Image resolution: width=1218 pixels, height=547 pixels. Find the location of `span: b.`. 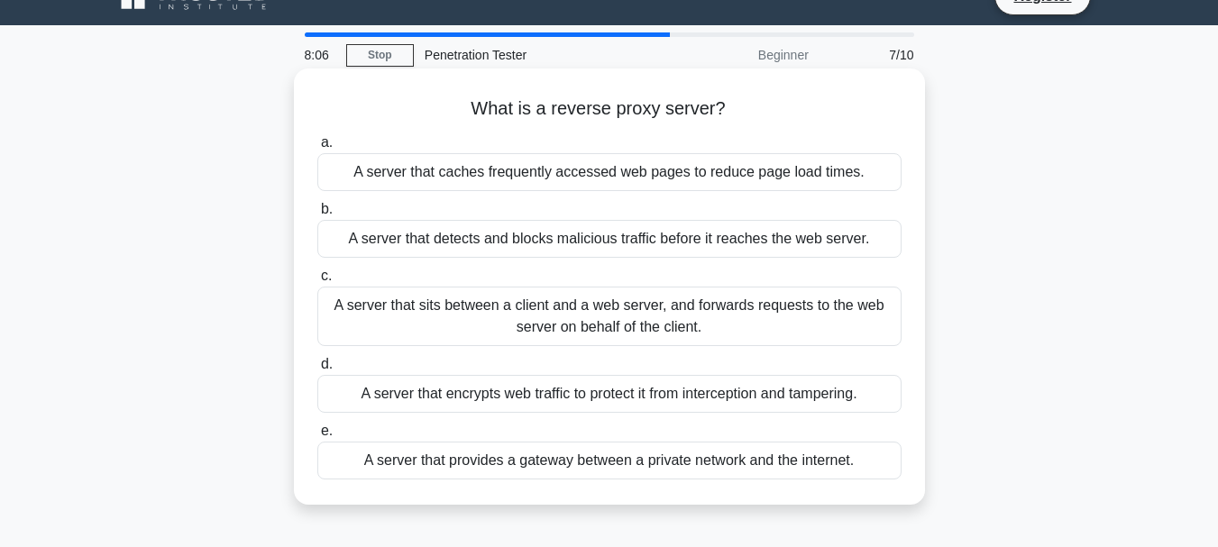

span: b. is located at coordinates (326, 208).